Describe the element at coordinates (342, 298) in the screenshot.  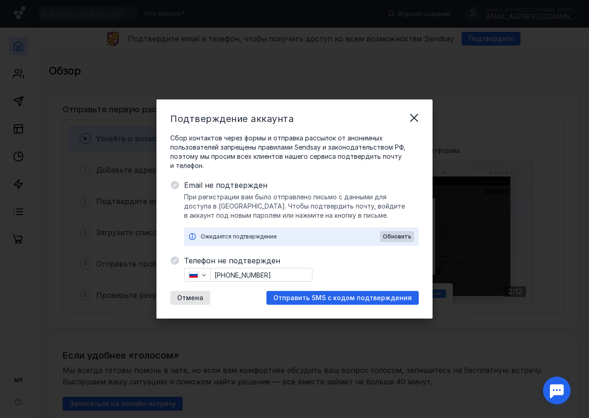
I see `button: Отправить SMS с кодом подтверждения` at that location.